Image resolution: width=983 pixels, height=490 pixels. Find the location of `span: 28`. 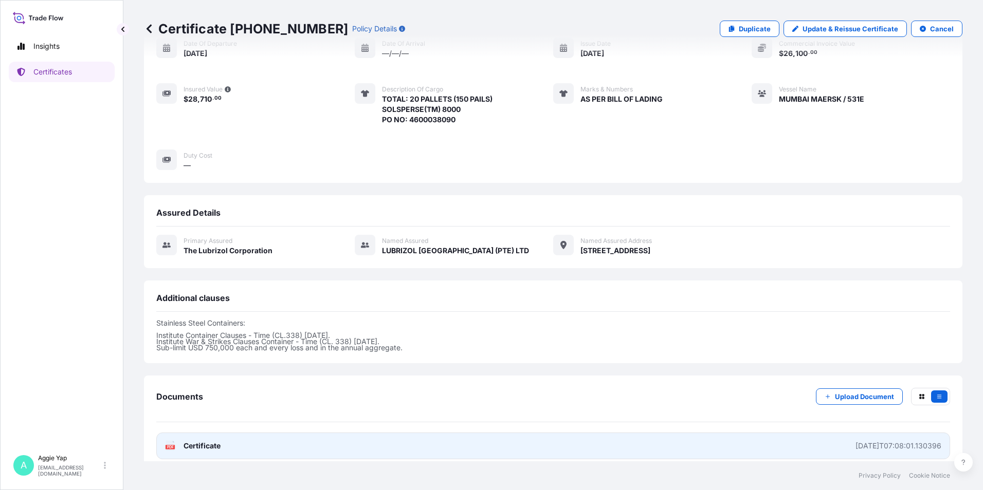

span: 28 is located at coordinates (193, 99).